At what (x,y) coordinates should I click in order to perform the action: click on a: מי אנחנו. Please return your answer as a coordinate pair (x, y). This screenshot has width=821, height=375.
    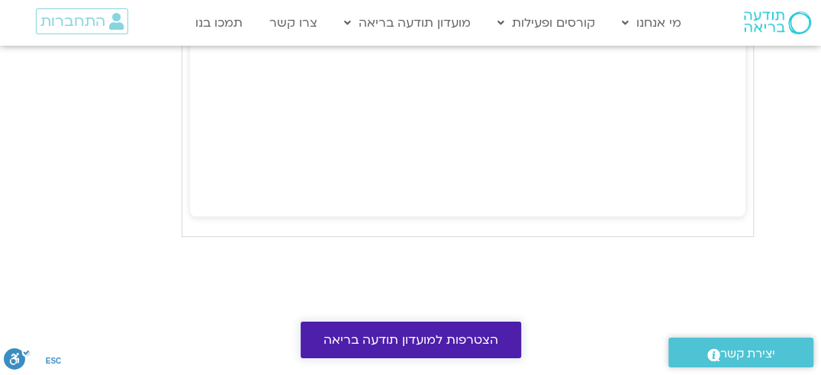
    Looking at the image, I should click on (651, 23).